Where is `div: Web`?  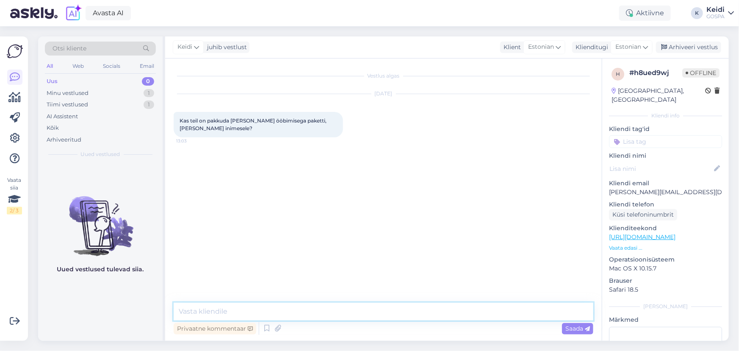 div: Web is located at coordinates (78, 66).